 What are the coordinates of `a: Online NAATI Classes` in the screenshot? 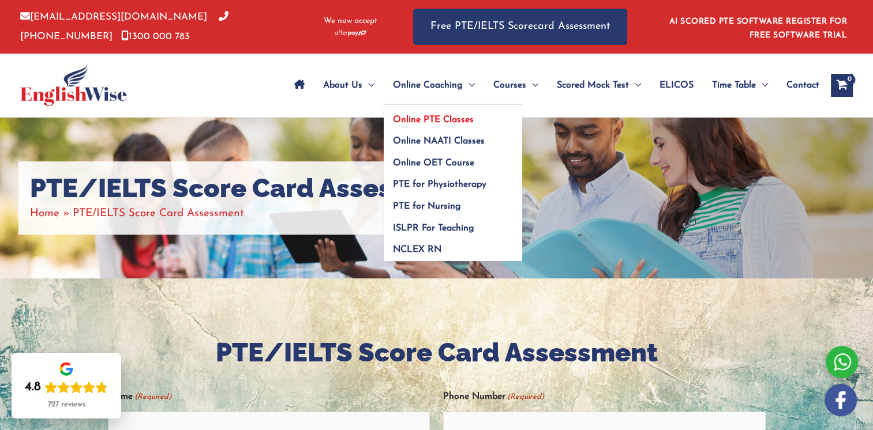 It's located at (453, 138).